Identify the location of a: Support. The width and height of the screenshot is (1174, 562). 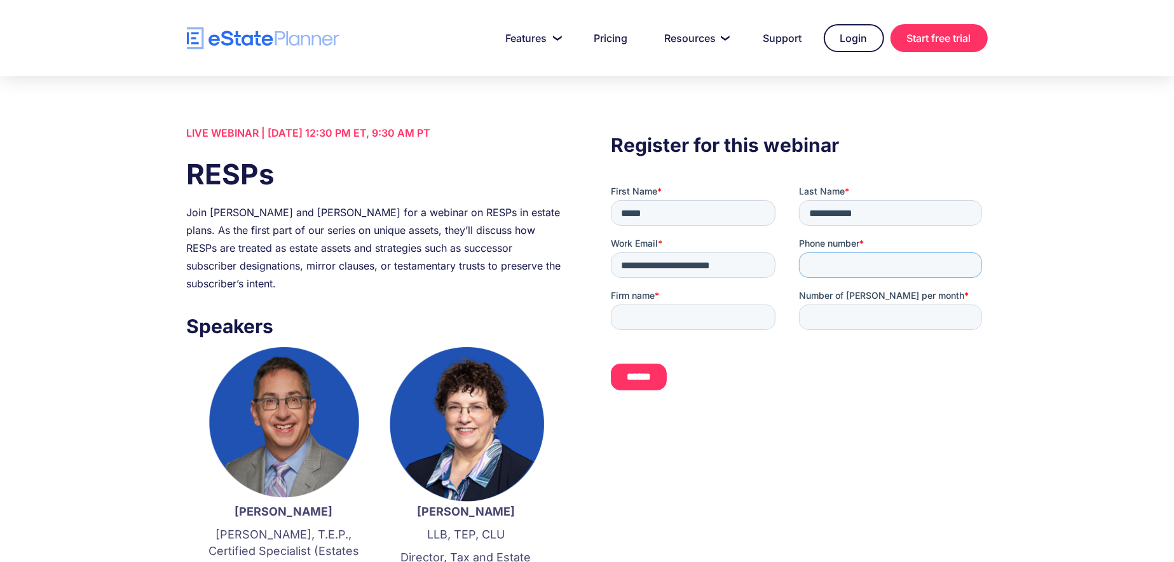
(782, 38).